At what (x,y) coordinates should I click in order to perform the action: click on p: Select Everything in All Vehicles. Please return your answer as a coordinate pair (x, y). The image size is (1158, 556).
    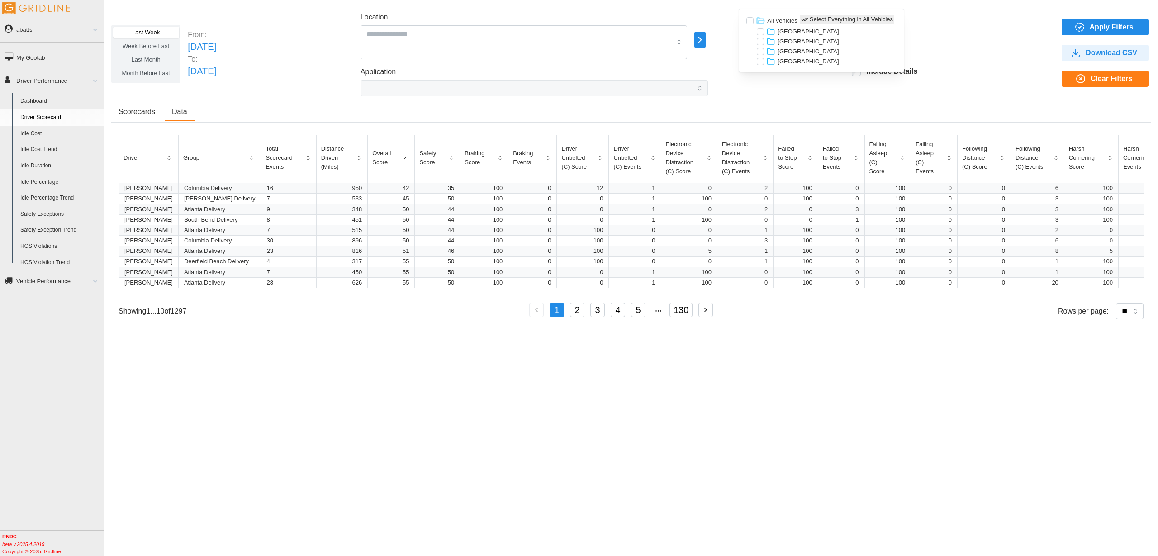
    Looking at the image, I should click on (851, 19).